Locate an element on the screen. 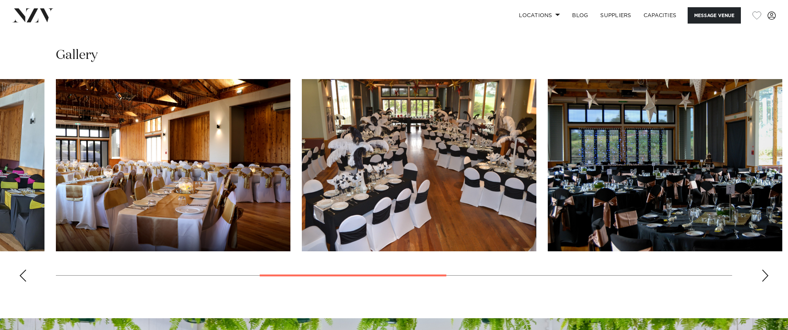  a: BLOG is located at coordinates (580, 15).